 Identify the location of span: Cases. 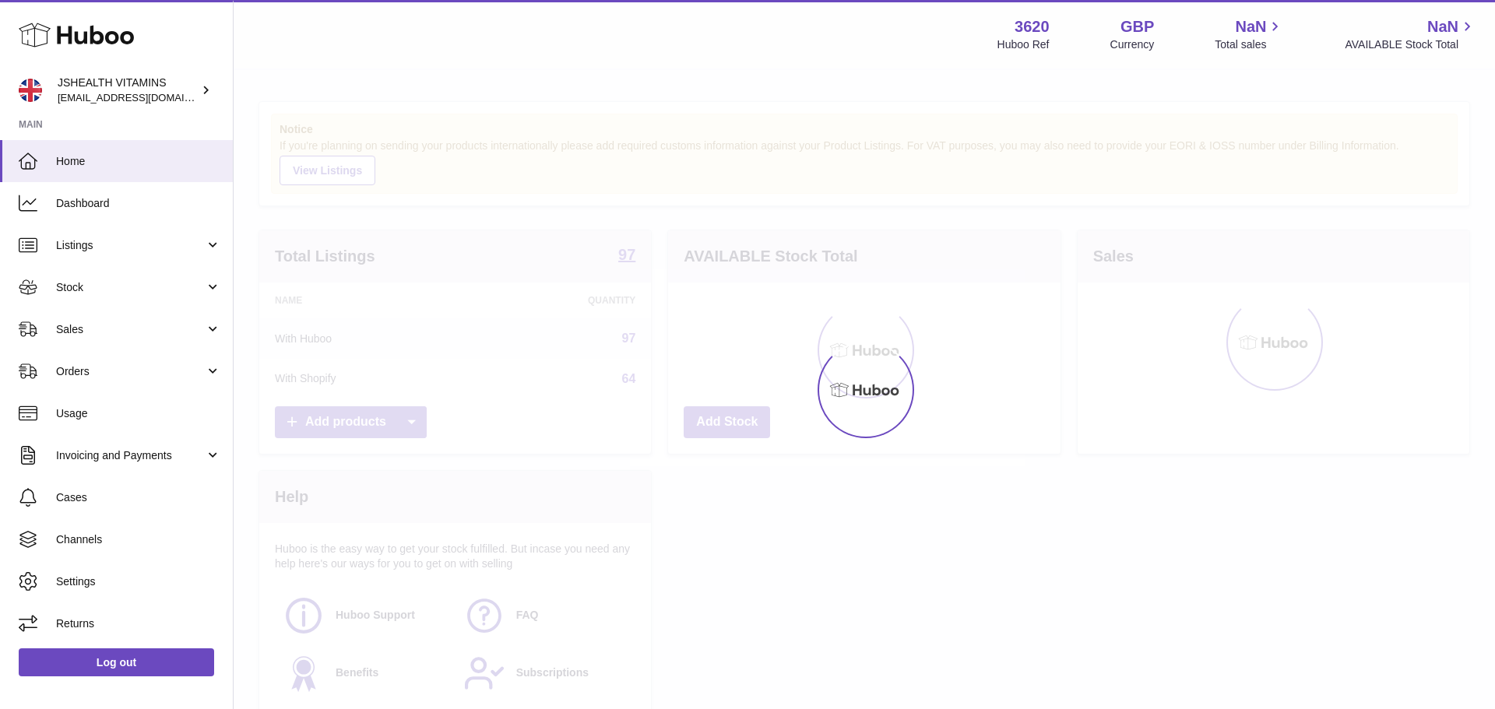
(139, 498).